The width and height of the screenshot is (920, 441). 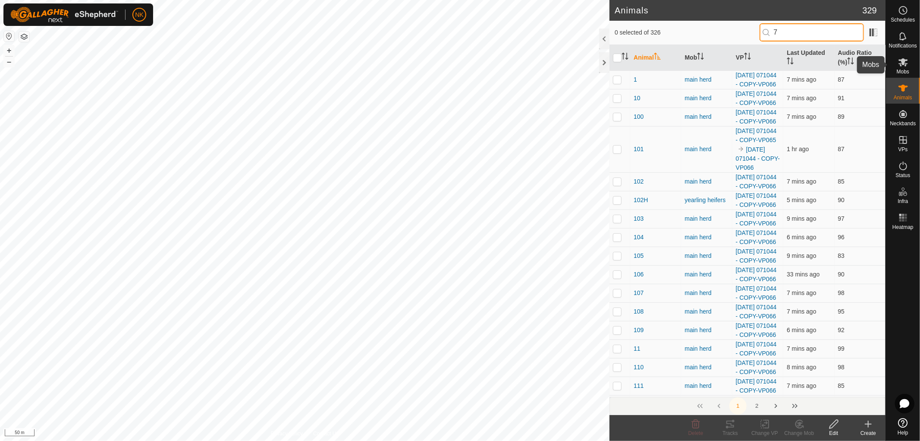 What do you see at coordinates (687, 32) in the screenshot?
I see `span: 0 selected of 326` at bounding box center [687, 32].